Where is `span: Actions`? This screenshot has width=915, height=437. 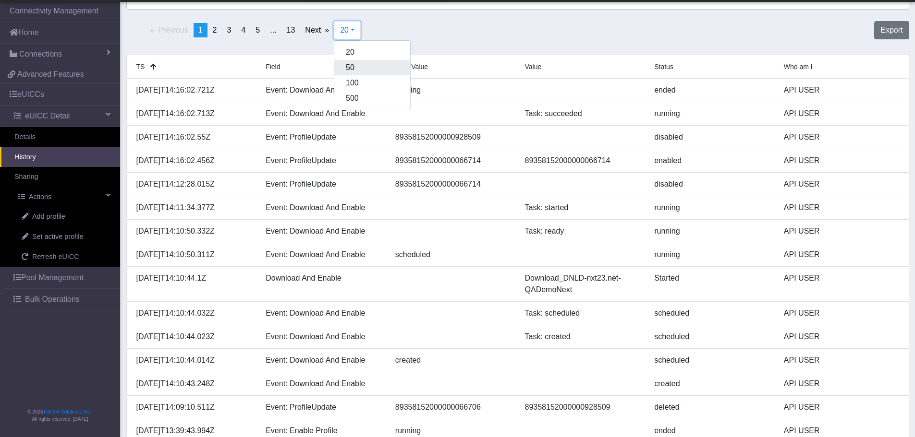
span: Actions is located at coordinates (40, 197).